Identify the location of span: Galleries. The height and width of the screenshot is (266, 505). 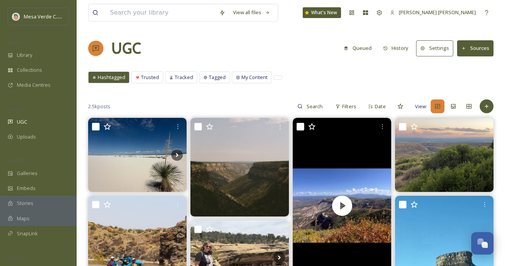
(27, 173).